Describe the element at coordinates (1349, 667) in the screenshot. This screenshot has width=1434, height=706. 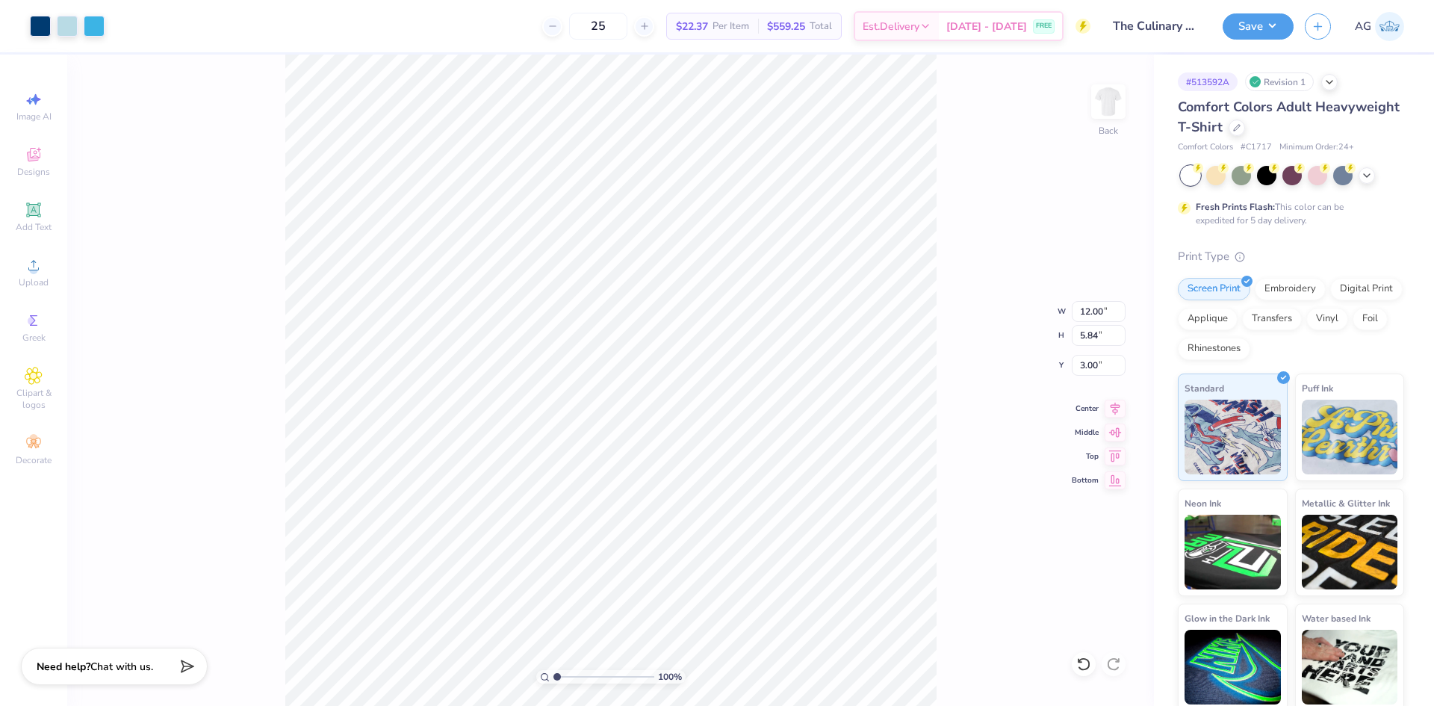
I see `img: Water based Ink` at that location.